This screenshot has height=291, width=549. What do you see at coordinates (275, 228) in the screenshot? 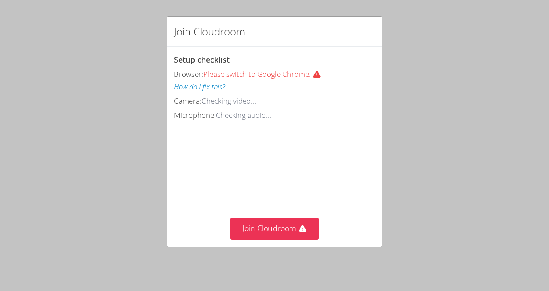
I see `button: Join Cloudroom` at bounding box center [275, 228].